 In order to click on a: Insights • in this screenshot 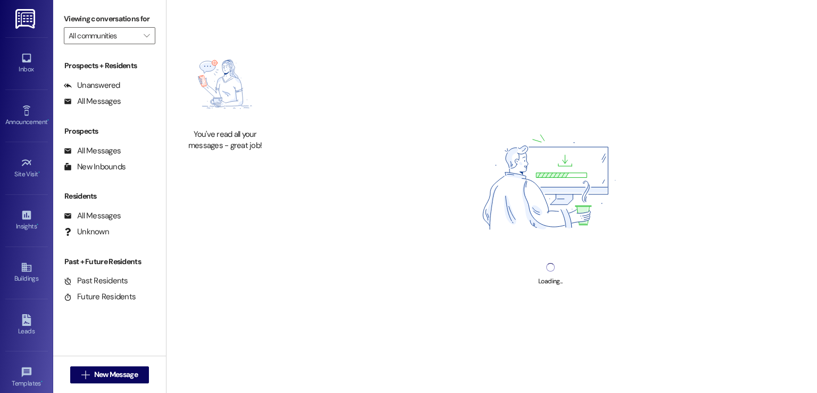, I will do `click(27, 220)`.